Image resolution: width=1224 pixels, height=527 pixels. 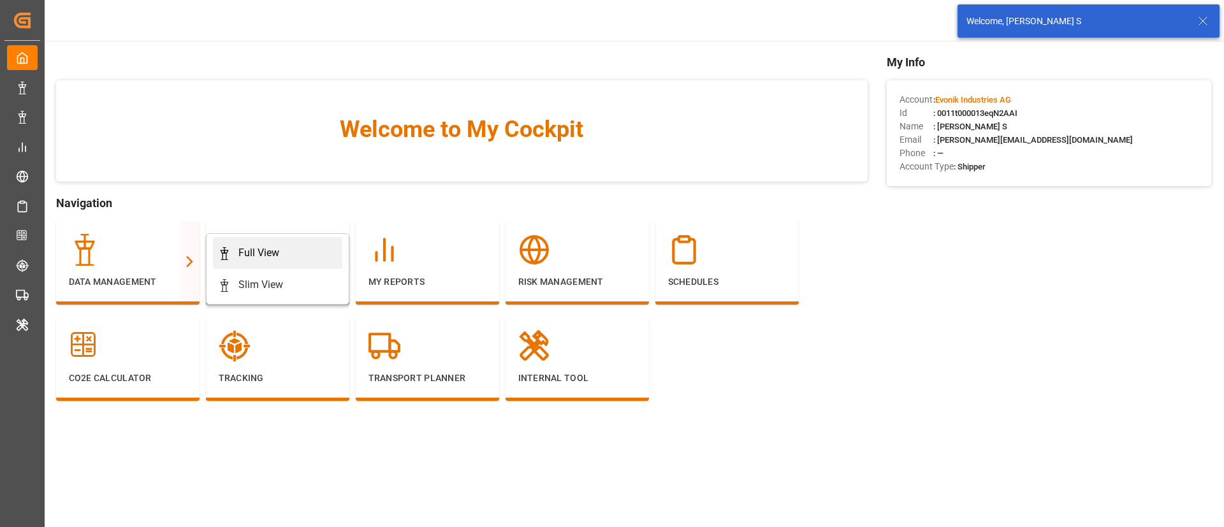 What do you see at coordinates (277, 378) in the screenshot?
I see `p: Tracking` at bounding box center [277, 378].